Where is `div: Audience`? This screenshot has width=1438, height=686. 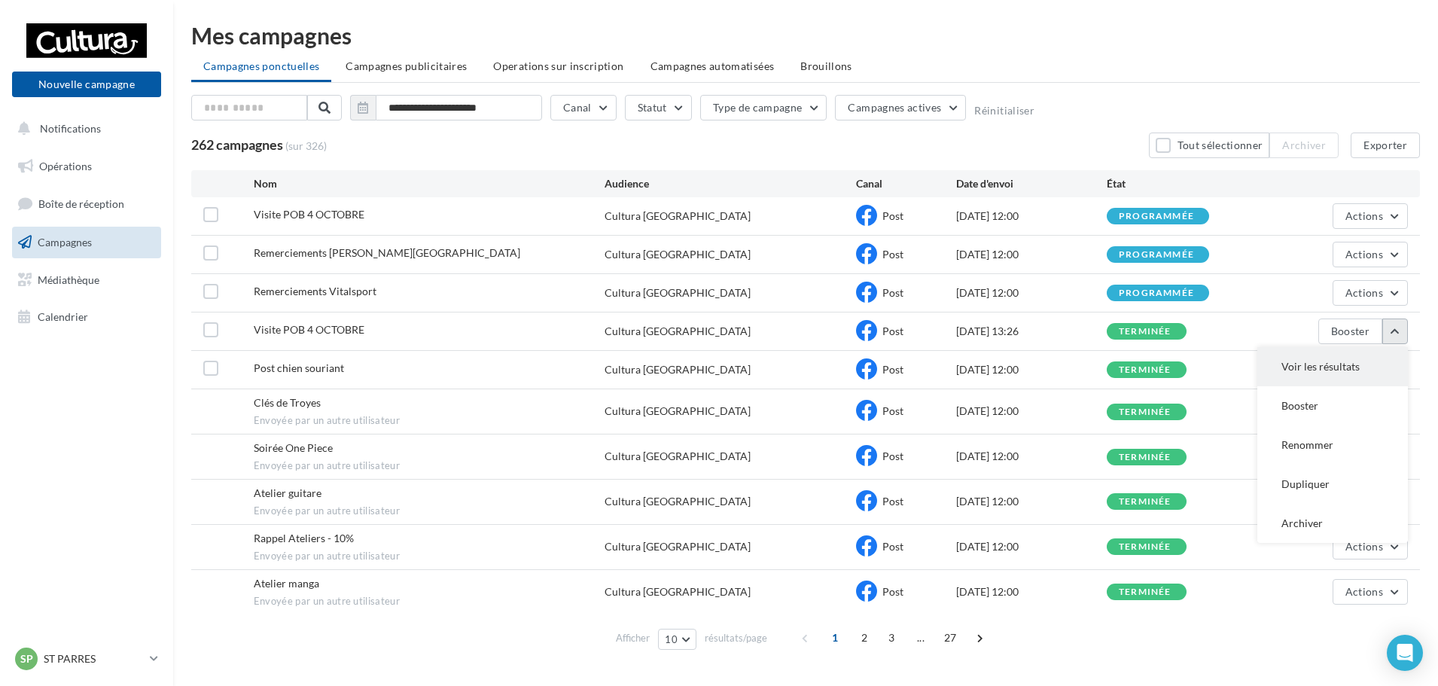
div: Audience is located at coordinates (730, 184).